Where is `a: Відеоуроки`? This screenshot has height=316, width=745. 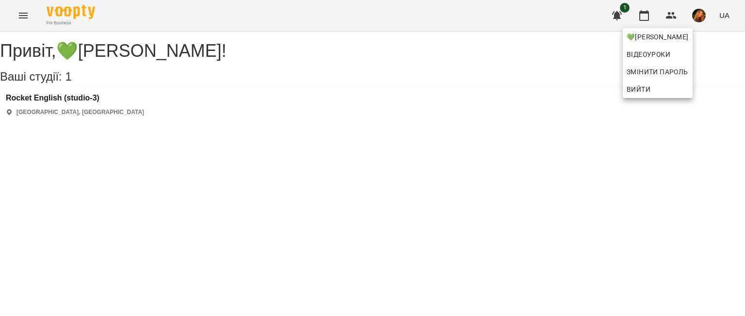 a: Відеоуроки is located at coordinates (649, 54).